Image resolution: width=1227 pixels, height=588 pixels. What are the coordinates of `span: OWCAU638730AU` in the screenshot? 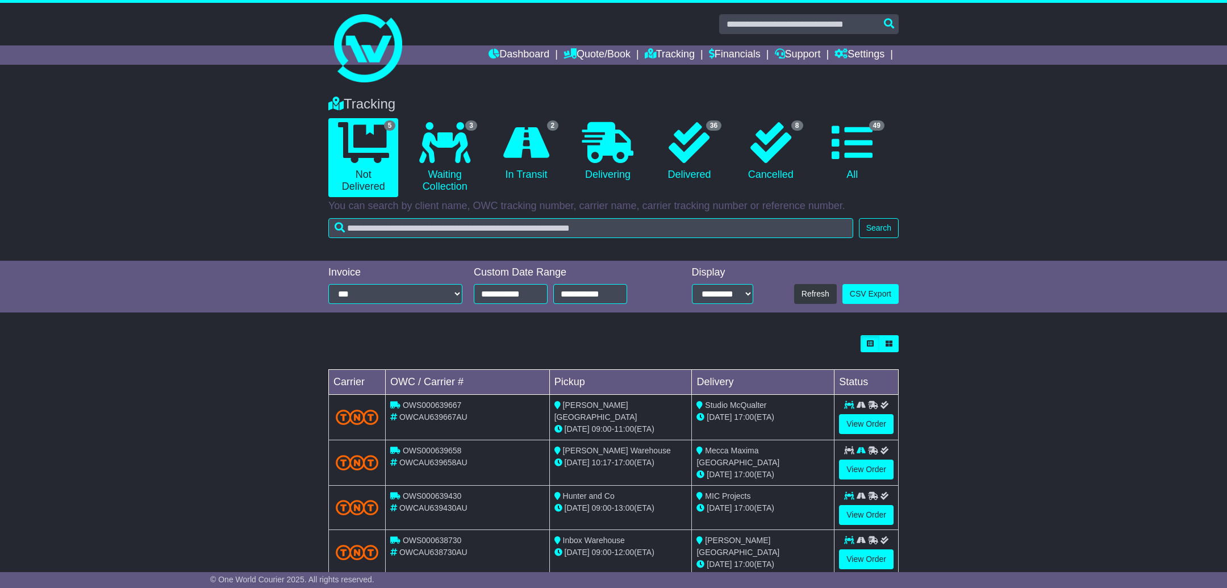 It's located at (434, 552).